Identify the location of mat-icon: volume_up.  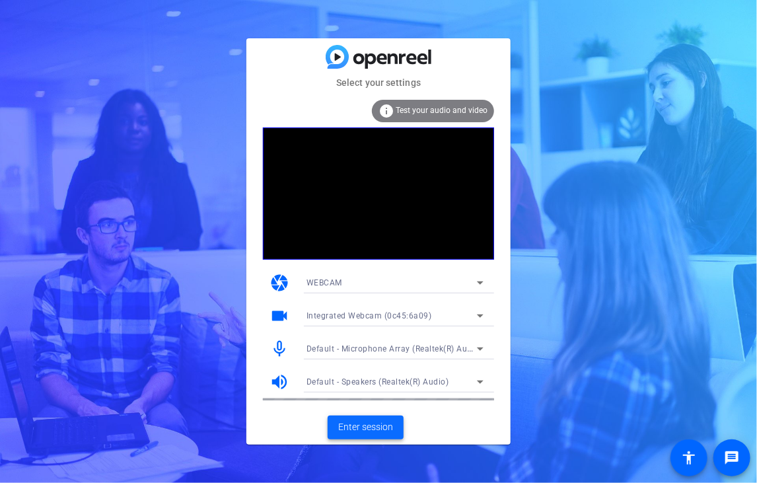
(280, 382).